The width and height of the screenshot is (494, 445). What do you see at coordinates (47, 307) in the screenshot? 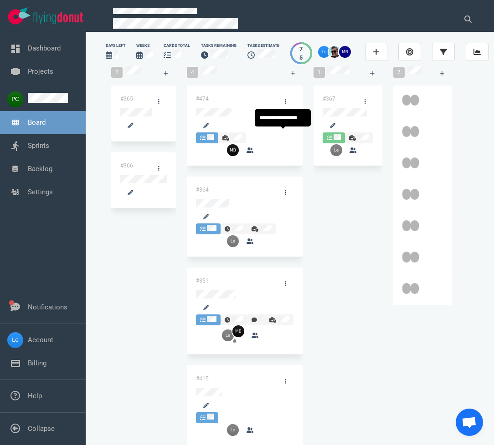
I see `a: Notifications` at bounding box center [47, 307].